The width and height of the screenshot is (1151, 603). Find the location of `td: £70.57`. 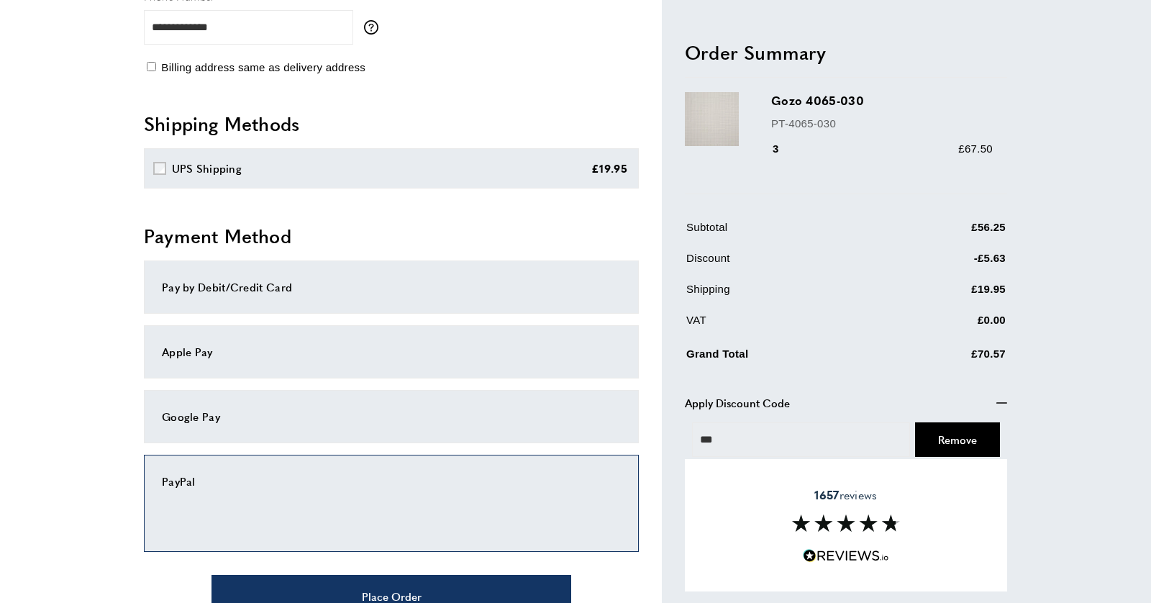

td: £70.57 is located at coordinates (949, 357).